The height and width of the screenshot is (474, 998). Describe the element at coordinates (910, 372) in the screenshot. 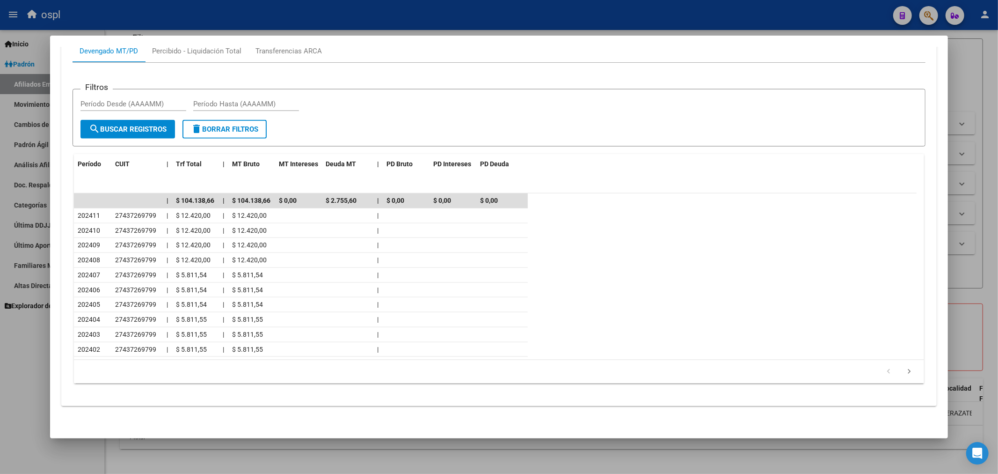

I see `a: go to next page` at that location.